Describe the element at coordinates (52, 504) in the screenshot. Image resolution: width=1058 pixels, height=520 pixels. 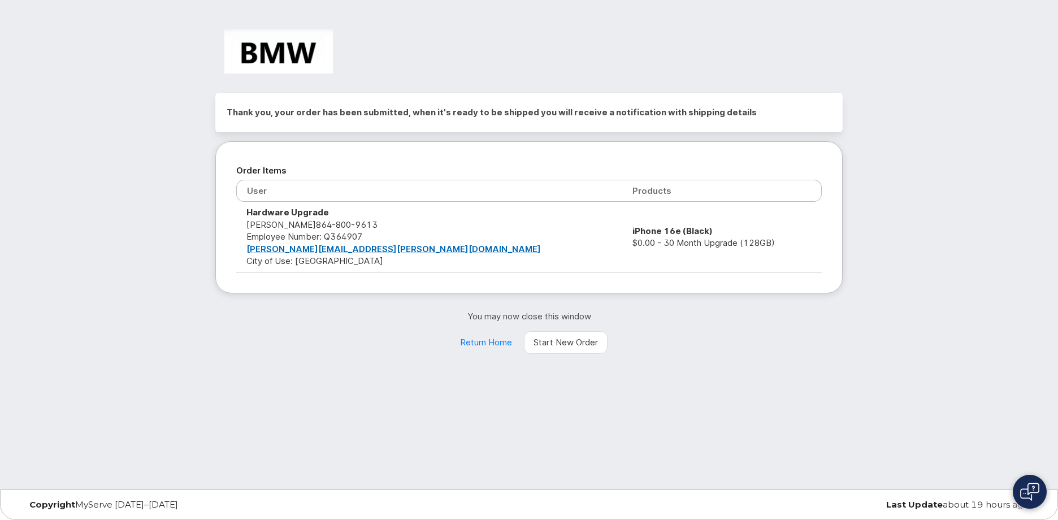
I see `strong: Copyright` at that location.